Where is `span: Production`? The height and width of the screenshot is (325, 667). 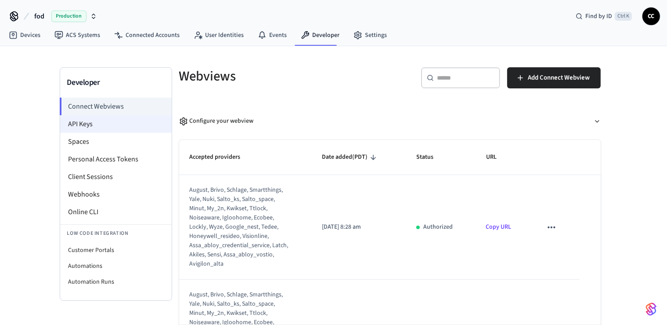
span: Production is located at coordinates (69, 16).